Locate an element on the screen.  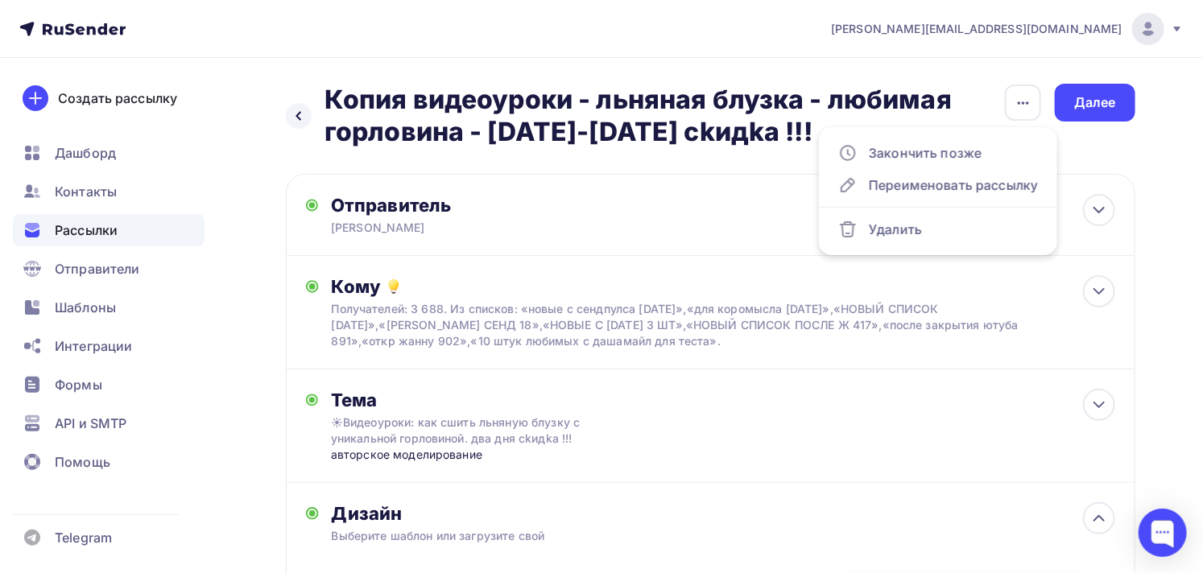
span: API и SMTP is located at coordinates (90, 424).